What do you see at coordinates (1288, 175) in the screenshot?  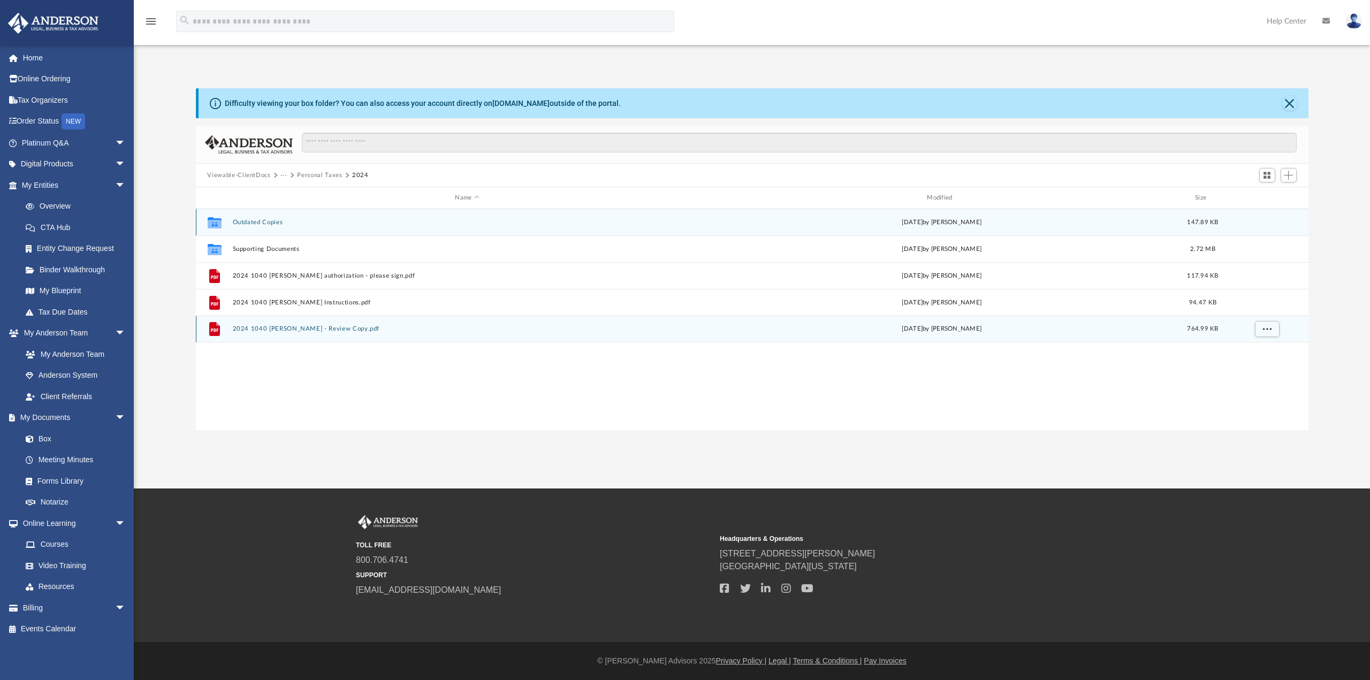 I see `button: Add` at bounding box center [1288, 175].